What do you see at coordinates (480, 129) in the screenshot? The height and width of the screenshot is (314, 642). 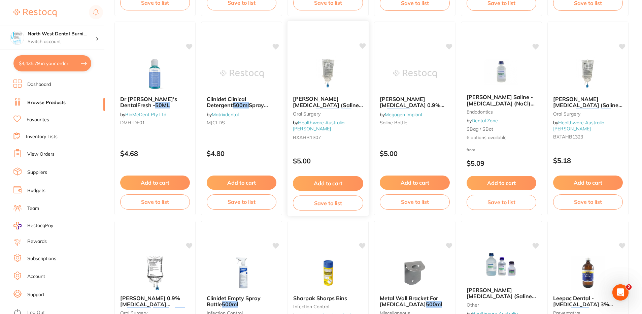 I see `span: SBag / SBot` at bounding box center [480, 129].